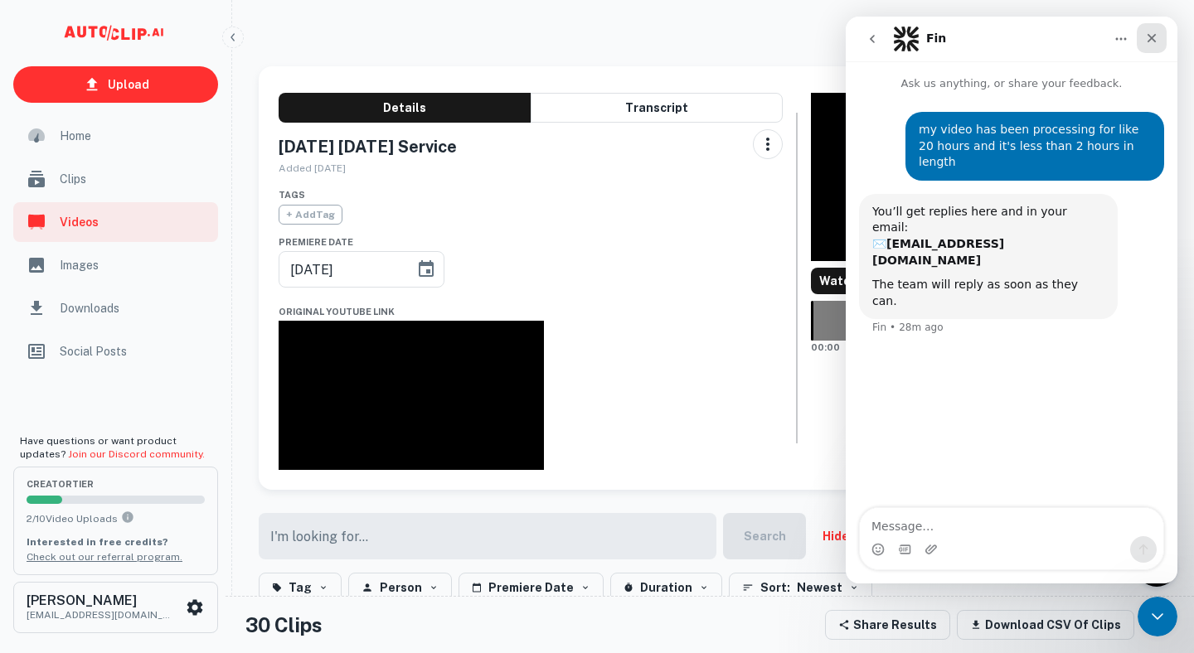 The height and width of the screenshot is (653, 1194). What do you see at coordinates (62, 311) in the screenshot?
I see `div: Fin • 28m ago` at bounding box center [62, 311].